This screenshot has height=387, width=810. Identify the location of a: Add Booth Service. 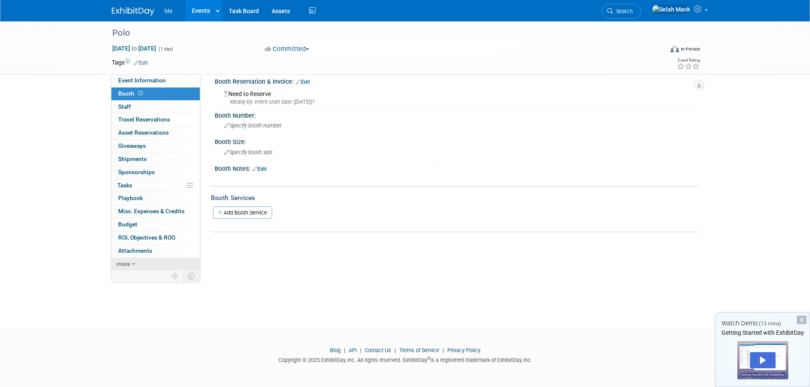
(242, 213).